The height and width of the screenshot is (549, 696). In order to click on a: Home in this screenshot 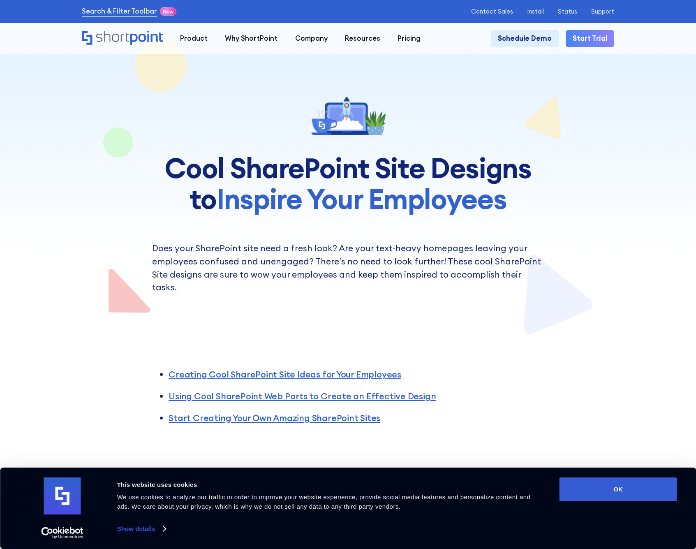, I will do `click(122, 38)`.